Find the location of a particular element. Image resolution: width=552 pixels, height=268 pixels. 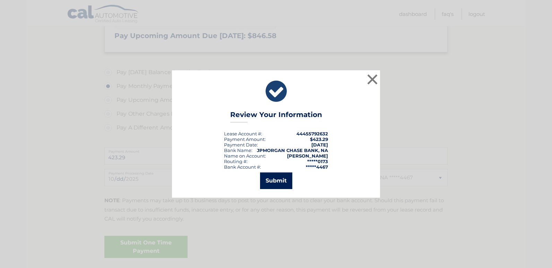

strong: 44455792632 is located at coordinates (312, 134).